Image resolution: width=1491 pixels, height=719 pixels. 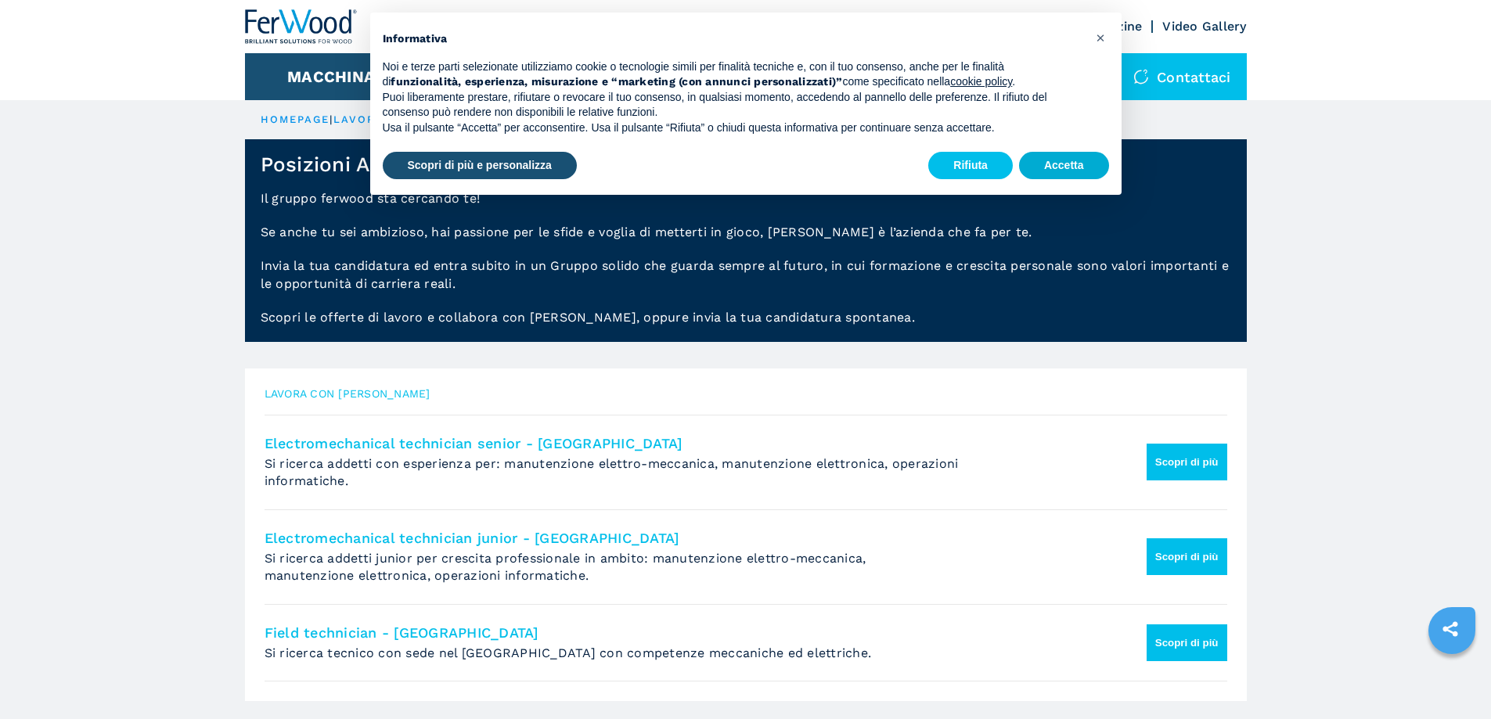 I want to click on li: Field Technician - UK, so click(x=746, y=643).